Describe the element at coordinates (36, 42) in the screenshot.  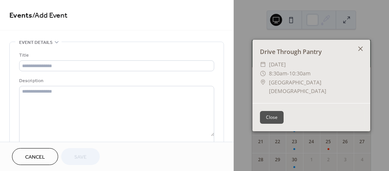
I see `span: Event details` at that location.